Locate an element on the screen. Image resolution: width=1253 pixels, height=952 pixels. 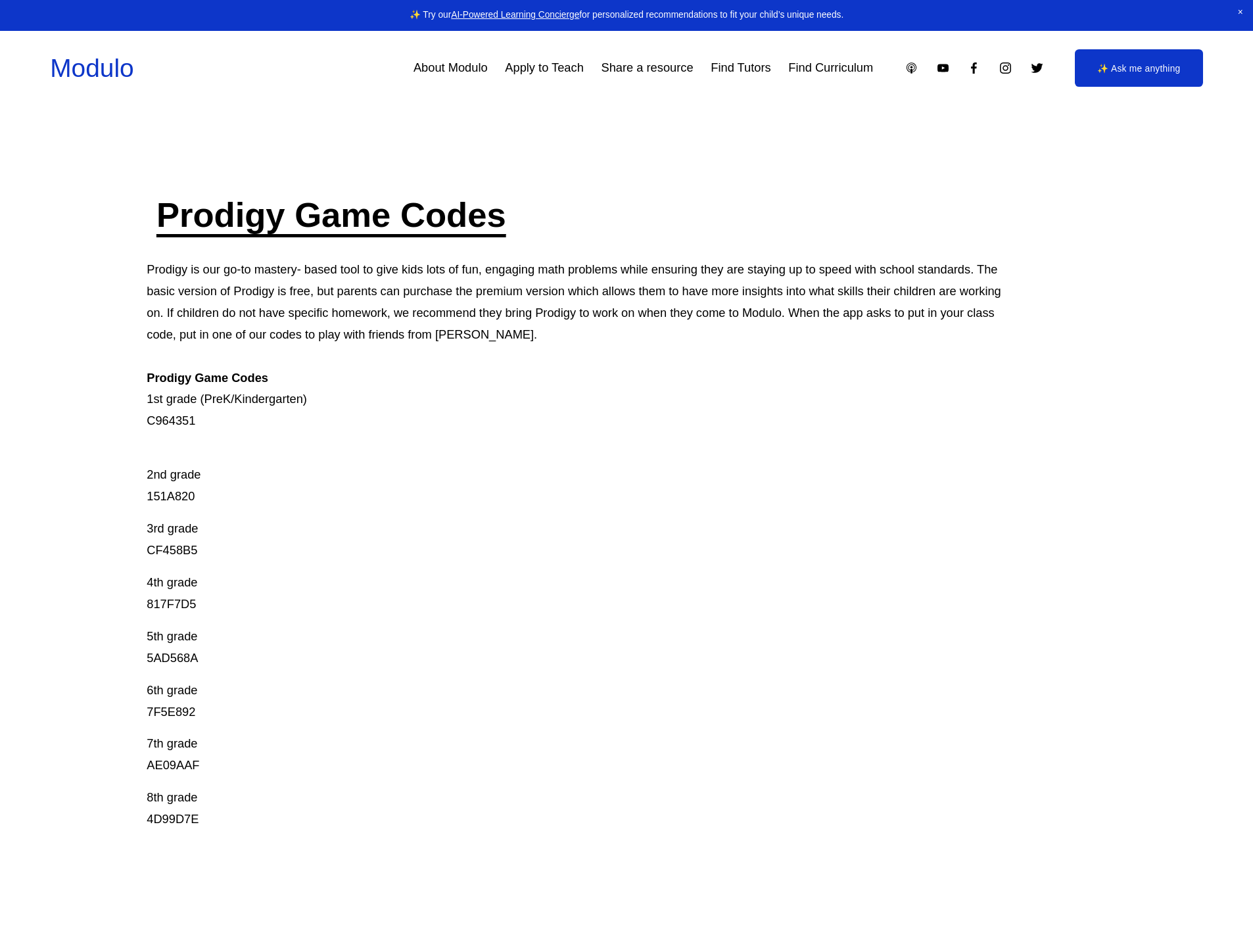
p: 8th grade 4D99D7E is located at coordinates (577, 808).